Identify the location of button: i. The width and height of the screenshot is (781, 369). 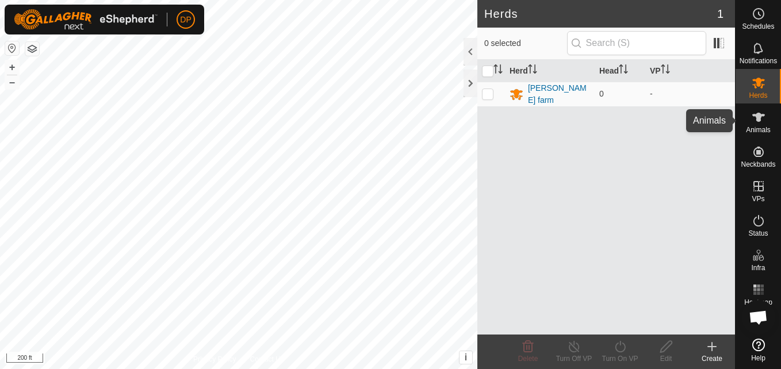
(466, 358).